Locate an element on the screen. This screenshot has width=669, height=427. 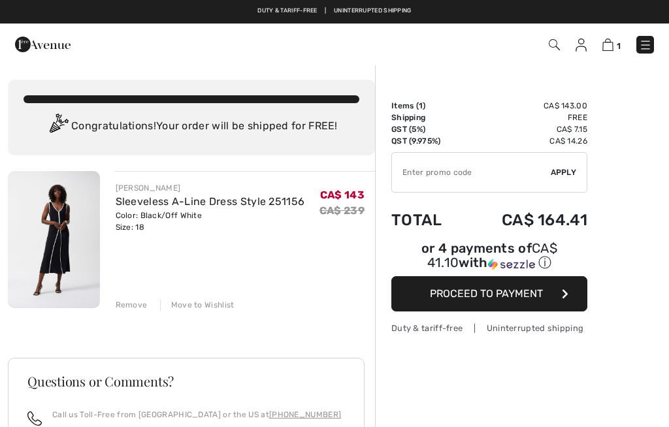
td: CA$ 164.41 is located at coordinates (526, 220).